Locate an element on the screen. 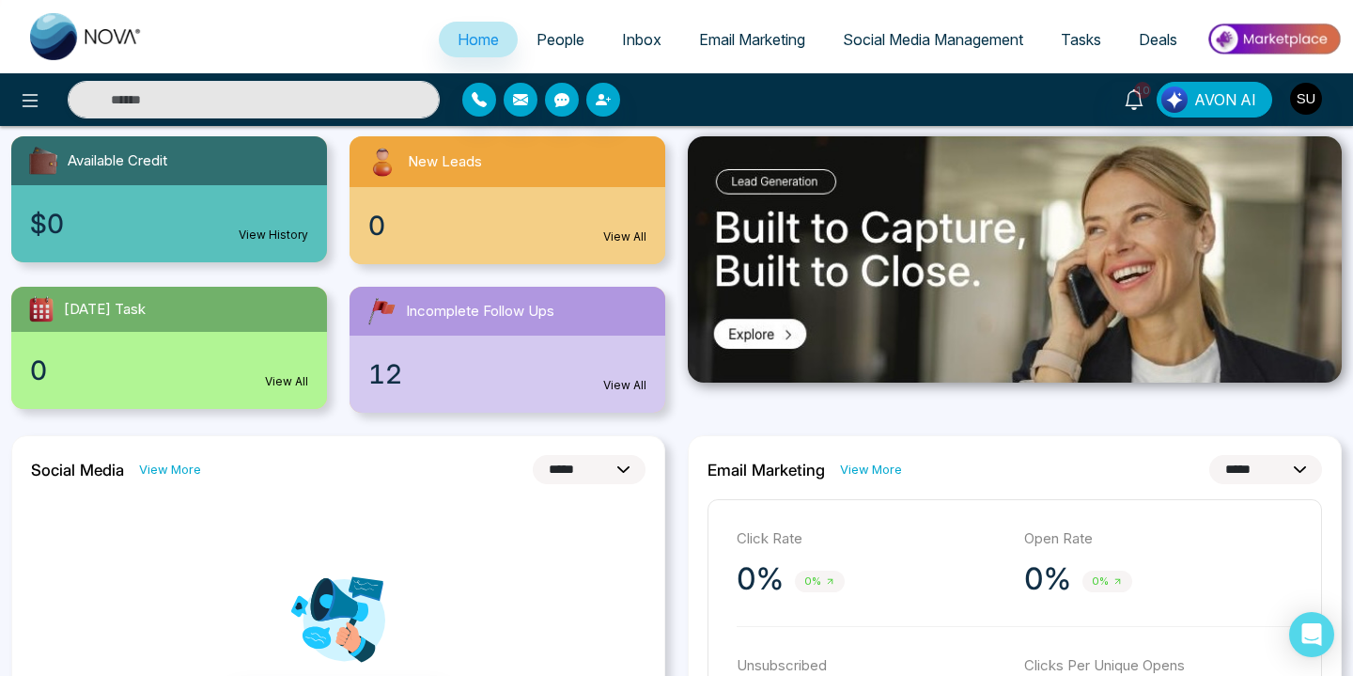  img: todayTask.svg is located at coordinates (41, 309).